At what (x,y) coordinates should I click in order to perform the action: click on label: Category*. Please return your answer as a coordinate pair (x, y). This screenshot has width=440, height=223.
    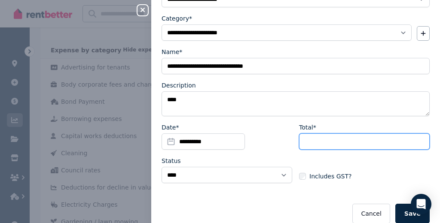
    Looking at the image, I should click on (177, 18).